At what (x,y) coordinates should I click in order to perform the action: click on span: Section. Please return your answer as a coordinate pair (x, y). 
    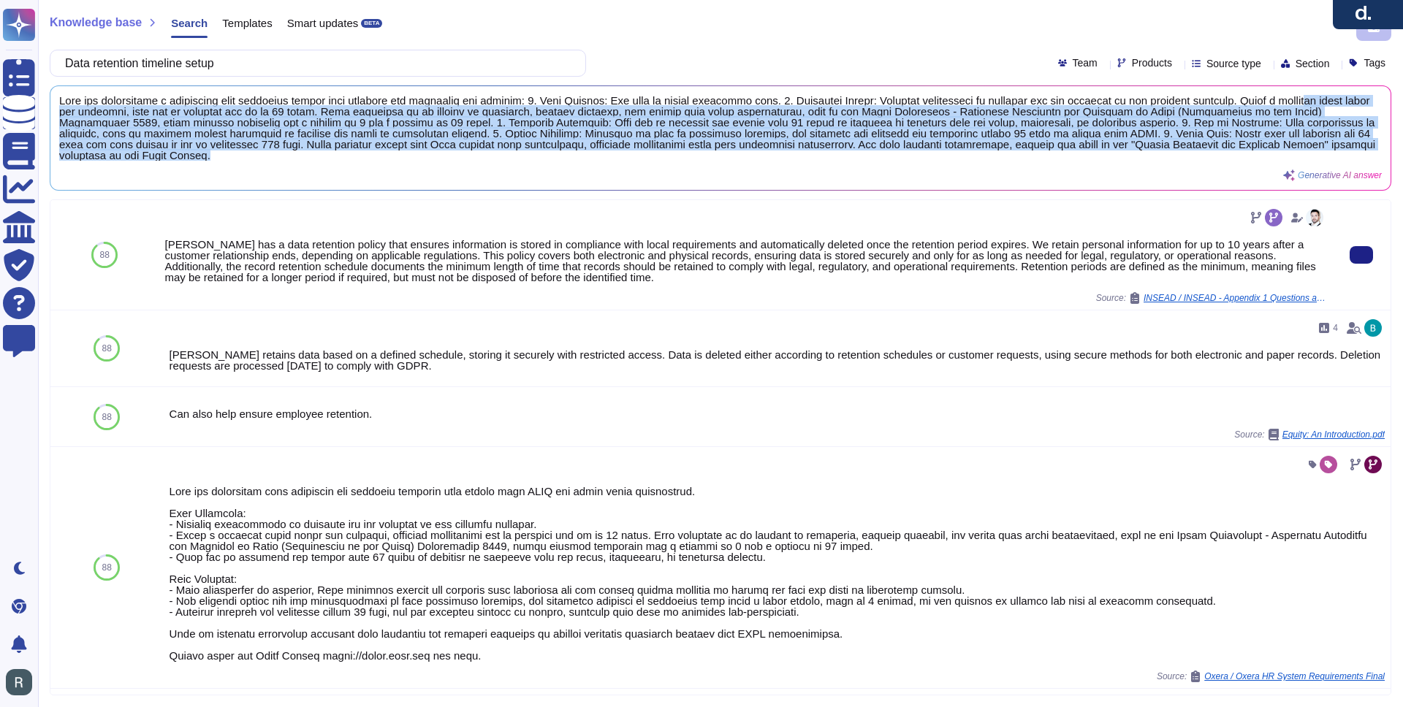
    Looking at the image, I should click on (1312, 64).